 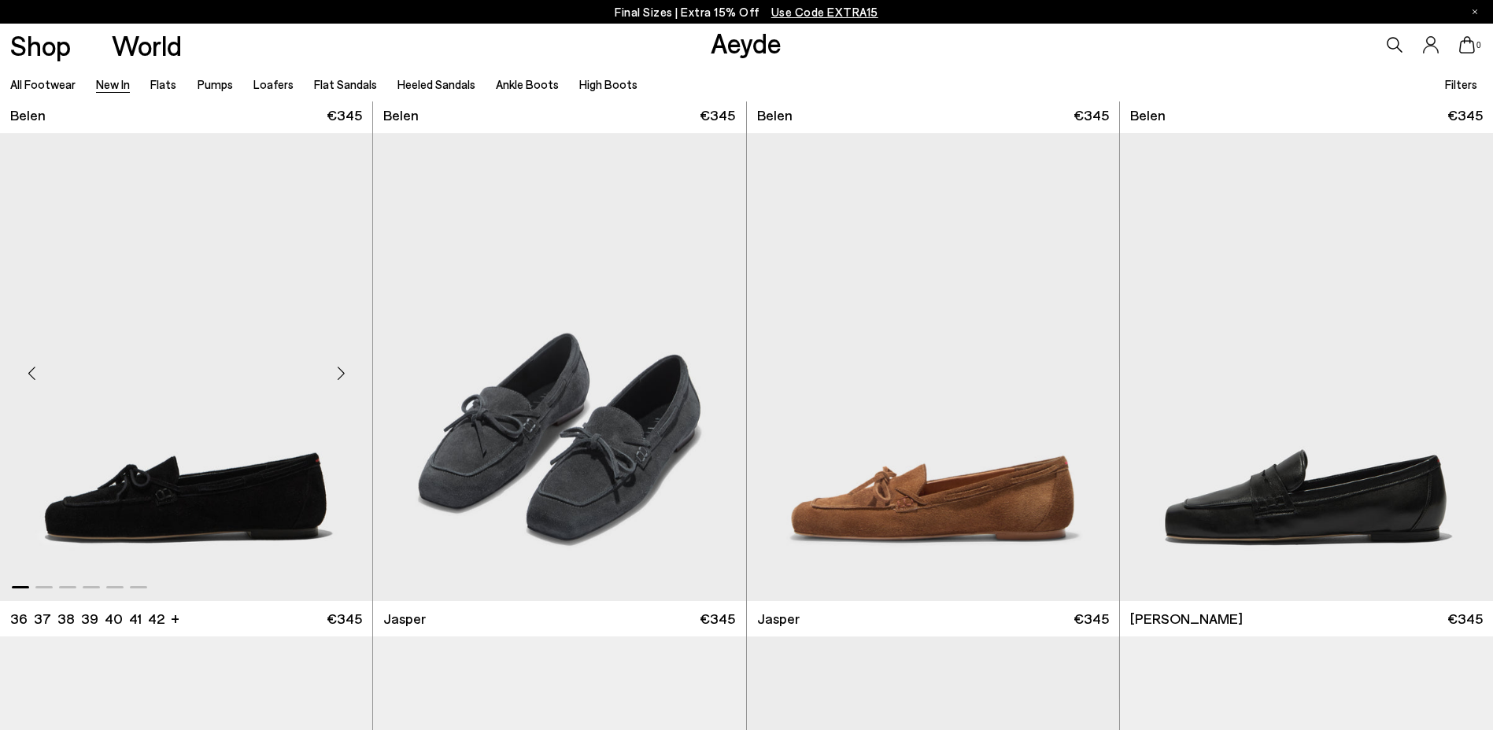 What do you see at coordinates (559, 367) in the screenshot?
I see `div: 3 / 6` at bounding box center [559, 367].